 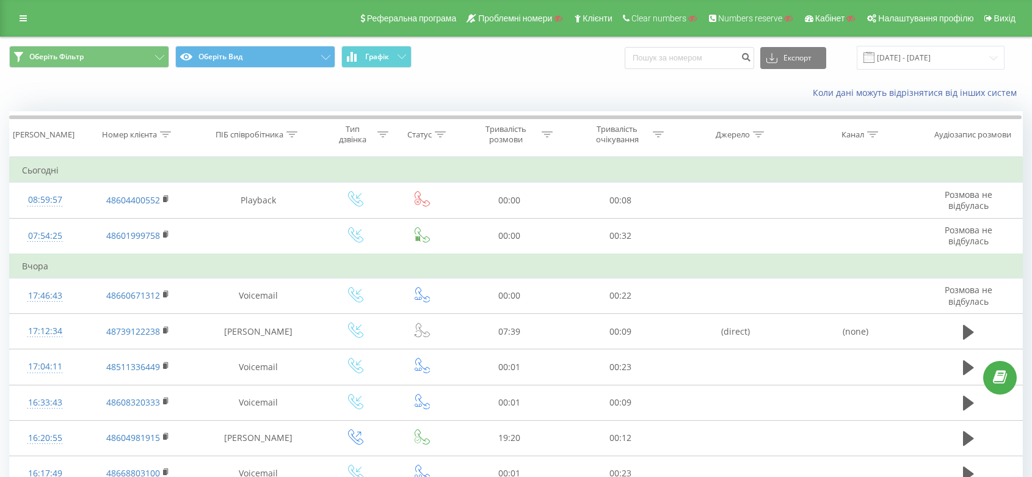 I want to click on span: Графік, so click(x=377, y=57).